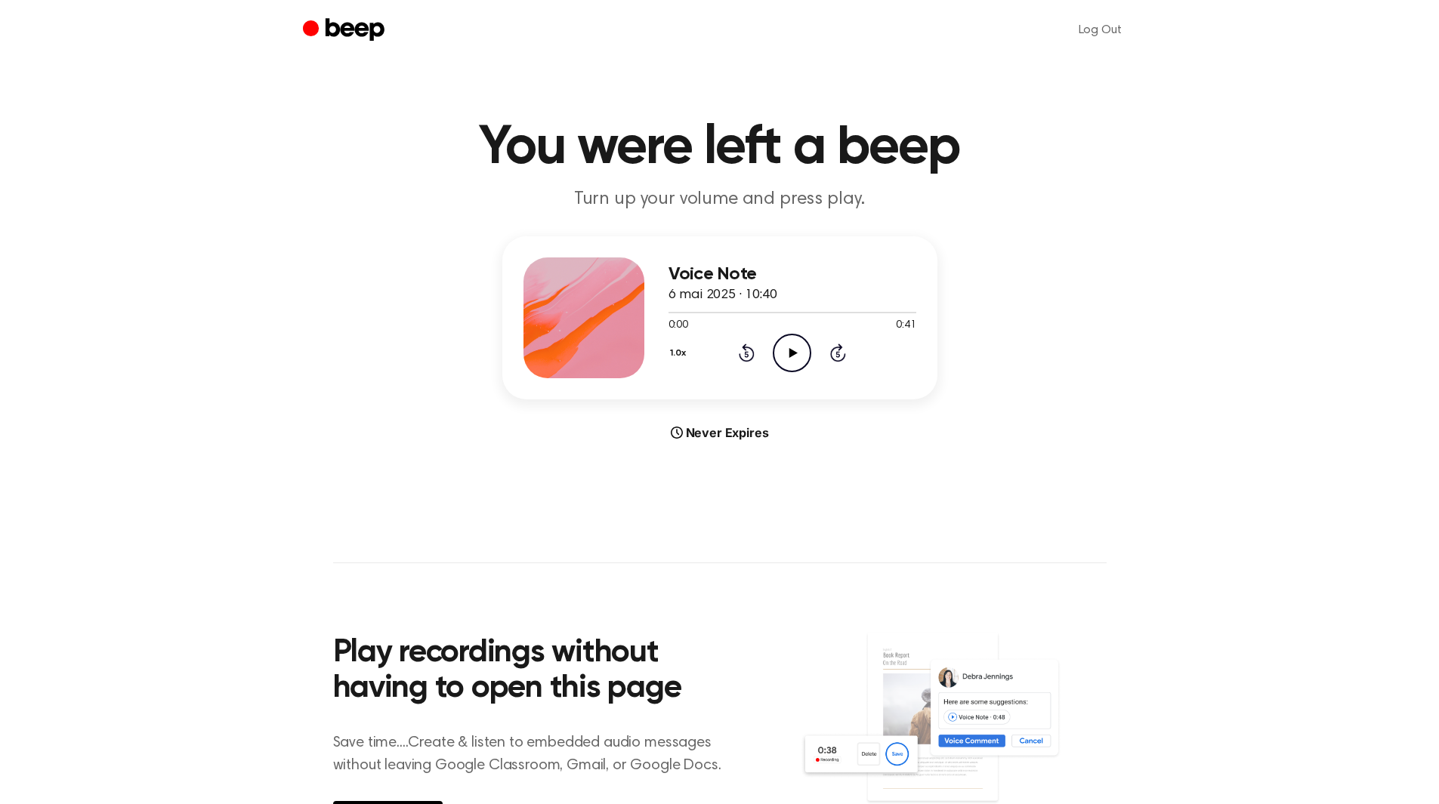  Describe the element at coordinates (536, 671) in the screenshot. I see `h2: Play recordings without having to open this page` at that location.